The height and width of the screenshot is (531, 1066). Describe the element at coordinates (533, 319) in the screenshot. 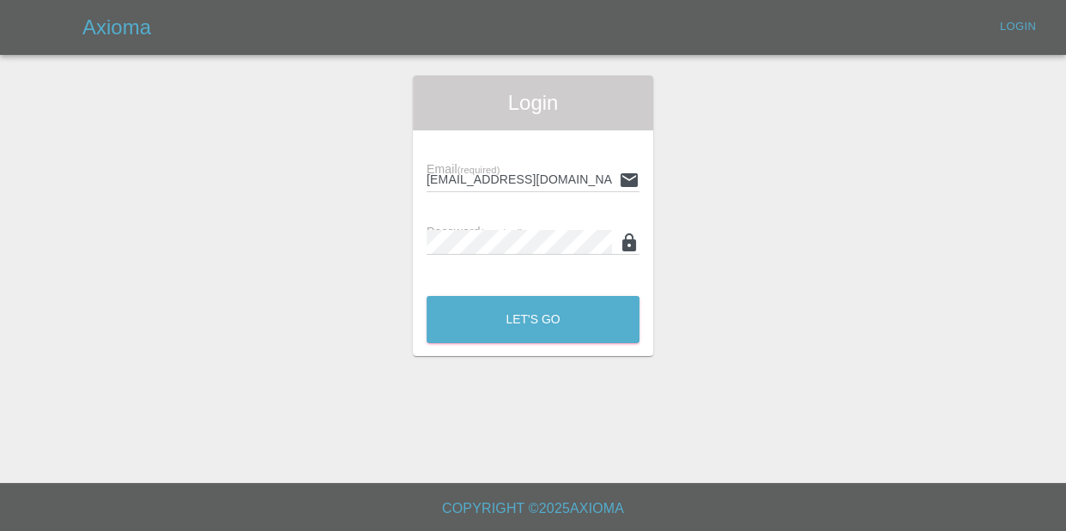

I see `button: Let's Go` at that location.